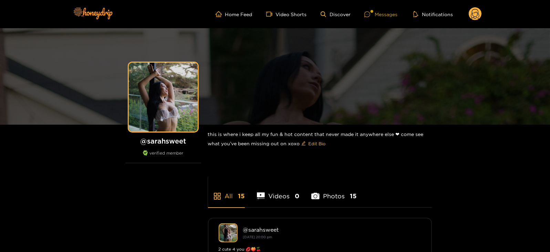  I want to click on a: Home Feed, so click(234, 14).